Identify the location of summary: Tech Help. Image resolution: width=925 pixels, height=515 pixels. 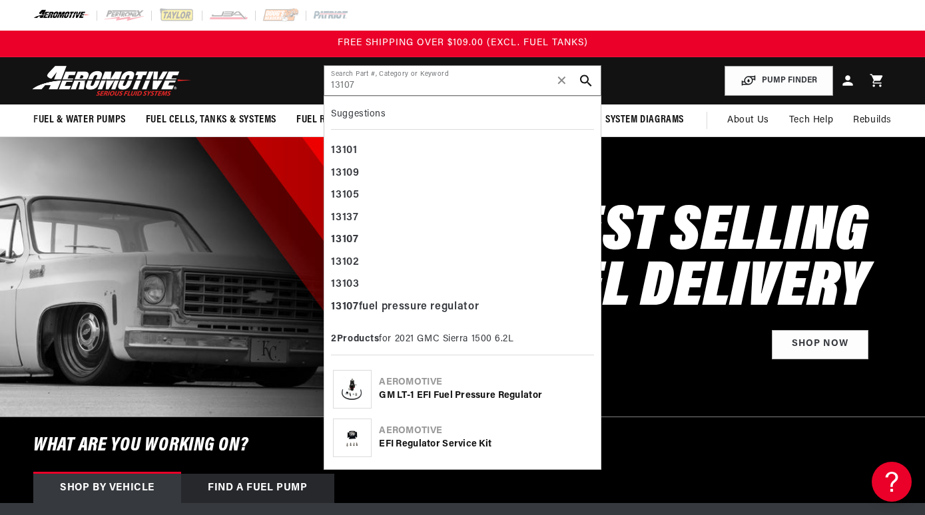
(811, 120).